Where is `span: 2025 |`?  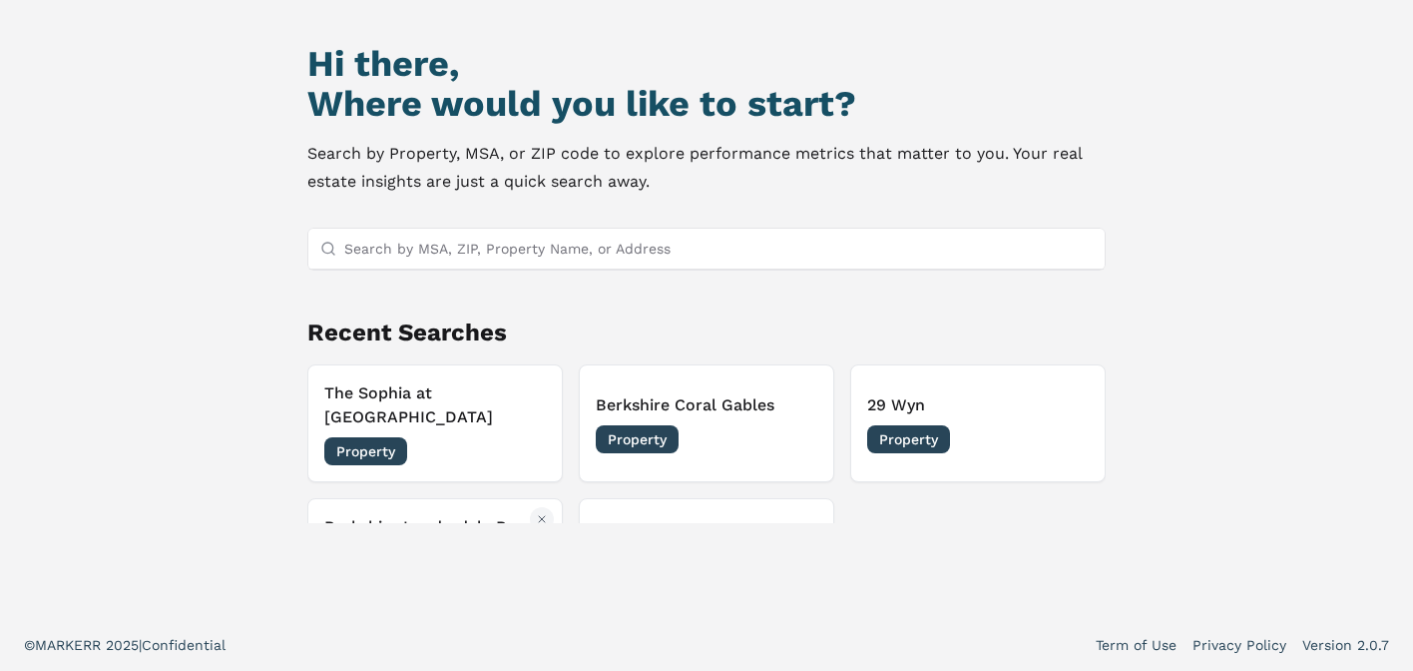 span: 2025 | is located at coordinates (124, 645).